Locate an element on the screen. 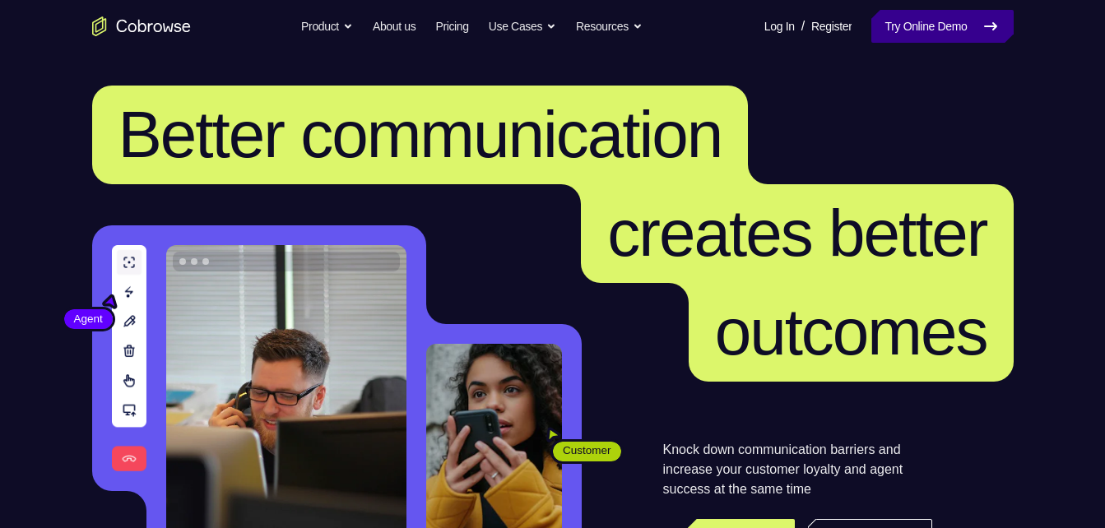 This screenshot has height=528, width=1105. a: Pricing is located at coordinates (452, 26).